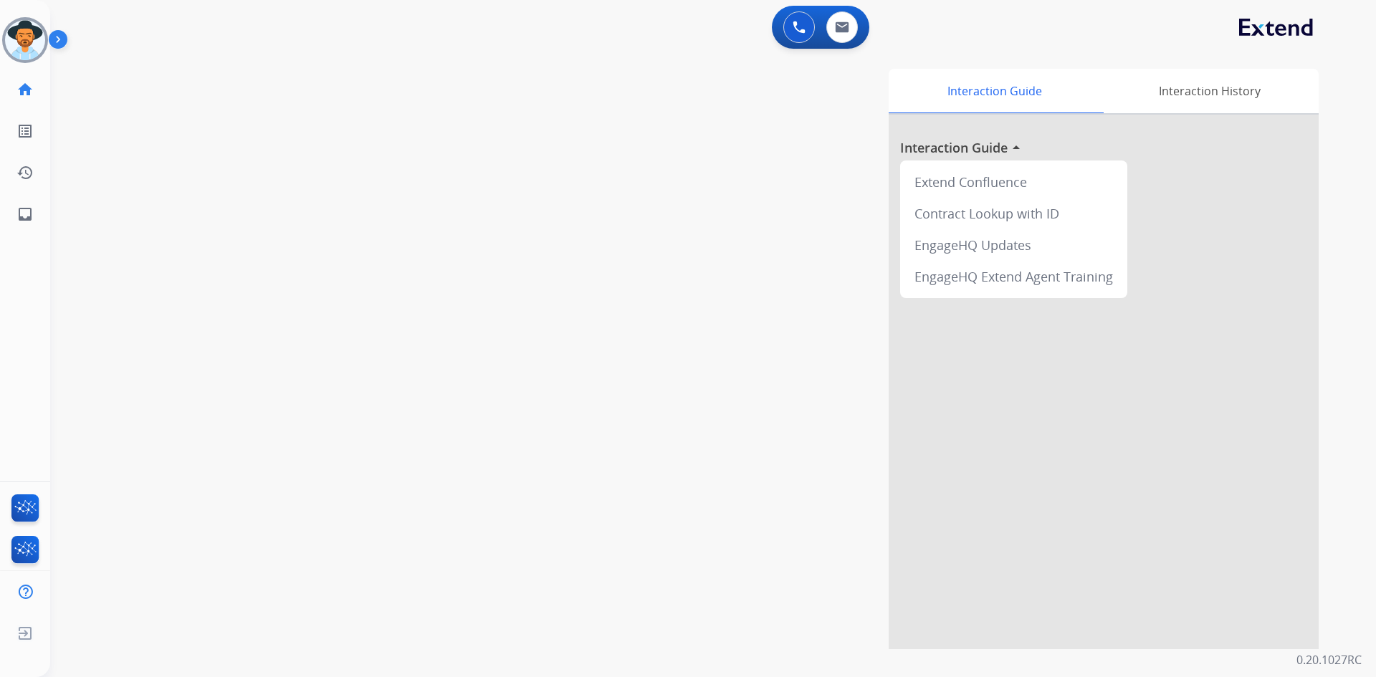  I want to click on mat-icon: inbox, so click(25, 214).